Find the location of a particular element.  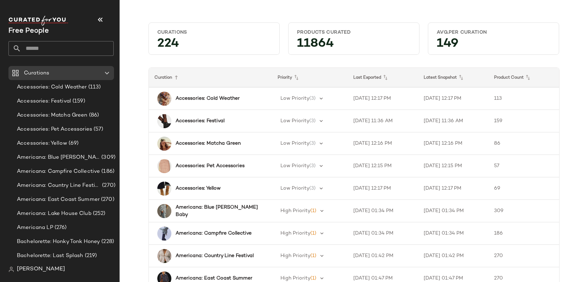

img: 99064768_031_a is located at coordinates (164, 144).